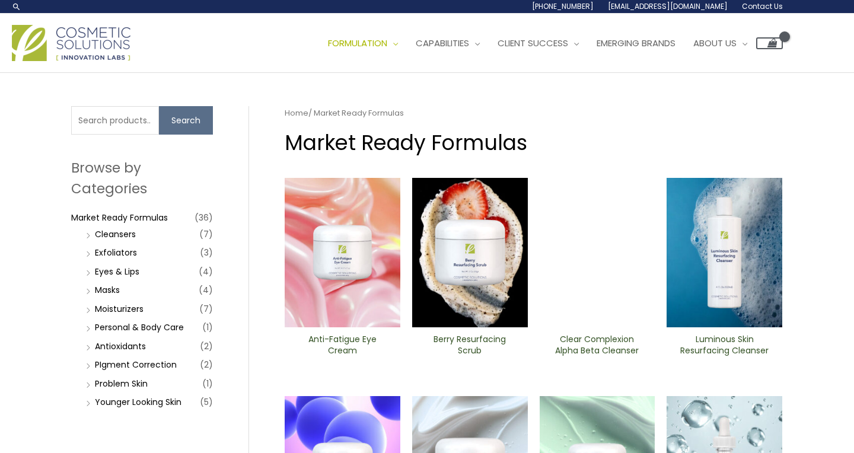 The image size is (854, 453). What do you see at coordinates (470, 345) in the screenshot?
I see `h2: Berry Resurfacing Scrub` at bounding box center [470, 345].